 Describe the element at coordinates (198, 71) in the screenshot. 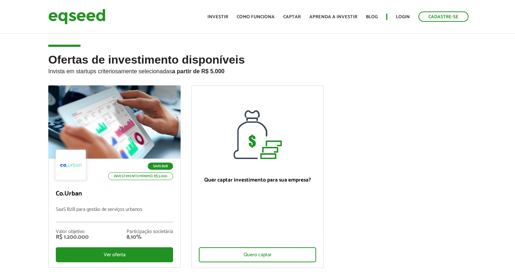

I see `strong: a partir de R$ 5.000` at that location.